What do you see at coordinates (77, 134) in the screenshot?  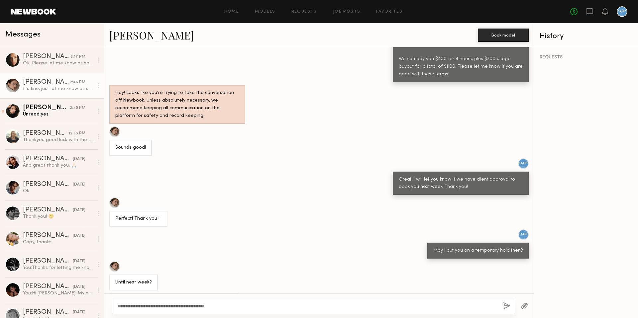 I see `div: 12:38 PM` at bounding box center [77, 134].